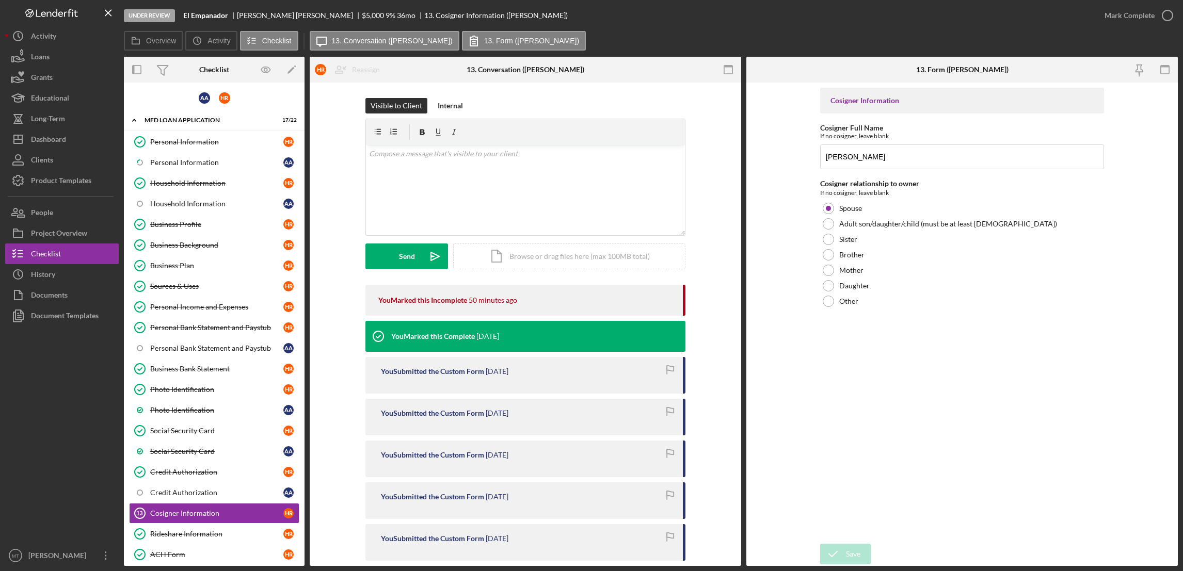 This screenshot has height=571, width=1183. I want to click on div: MED Loan Application, so click(207, 120).